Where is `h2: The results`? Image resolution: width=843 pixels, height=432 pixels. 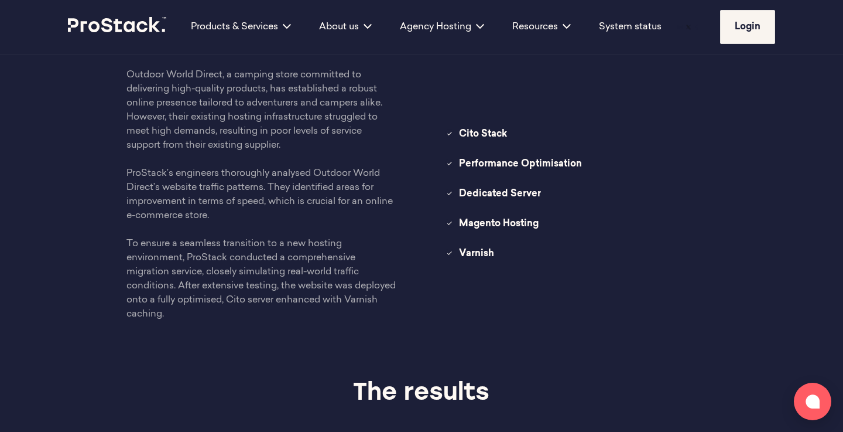 h2: The results is located at coordinates (422, 394).